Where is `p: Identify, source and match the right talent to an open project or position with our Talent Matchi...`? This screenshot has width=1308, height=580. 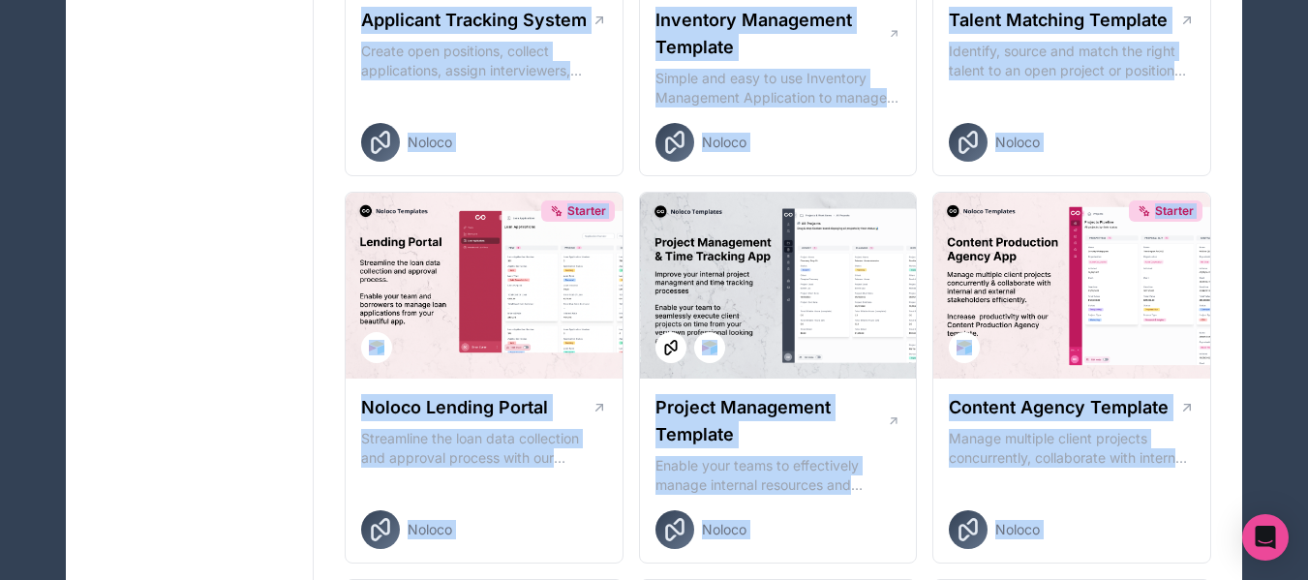
p: Identify, source and match the right talent to an open project or position with our Talent Matchi... is located at coordinates (1072, 61).